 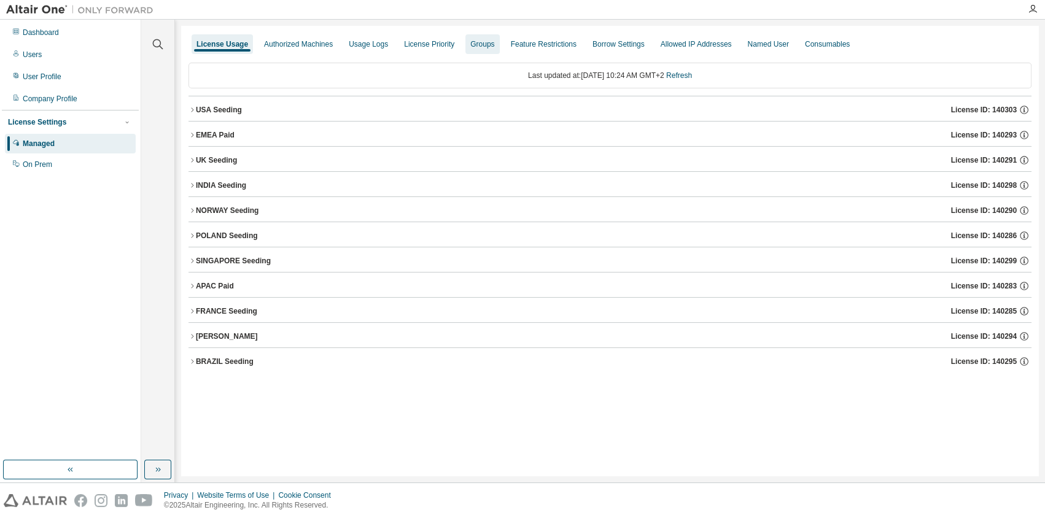 I want to click on span: License ID: 140298, so click(x=983, y=185).